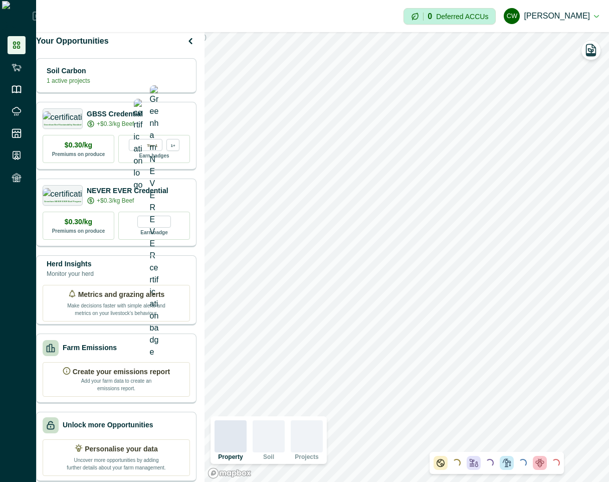 The height and width of the screenshot is (482, 609). What do you see at coordinates (68, 71) in the screenshot?
I see `p: Soil Carbon` at bounding box center [68, 71].